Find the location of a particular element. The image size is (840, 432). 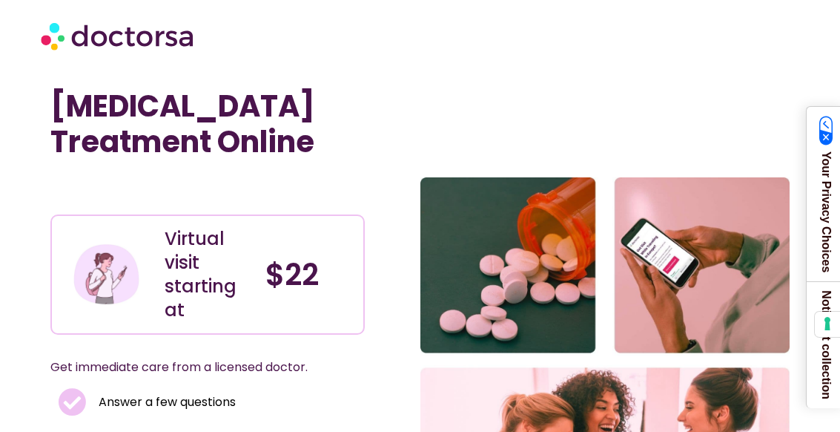

div: Virtual visit starting at is located at coordinates (208, 274).